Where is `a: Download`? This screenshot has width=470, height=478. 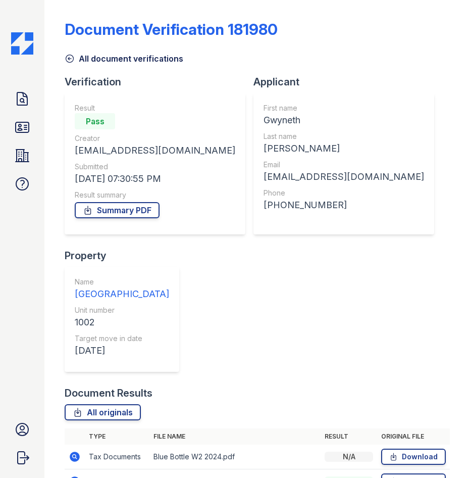
a: Download is located at coordinates (414, 457).